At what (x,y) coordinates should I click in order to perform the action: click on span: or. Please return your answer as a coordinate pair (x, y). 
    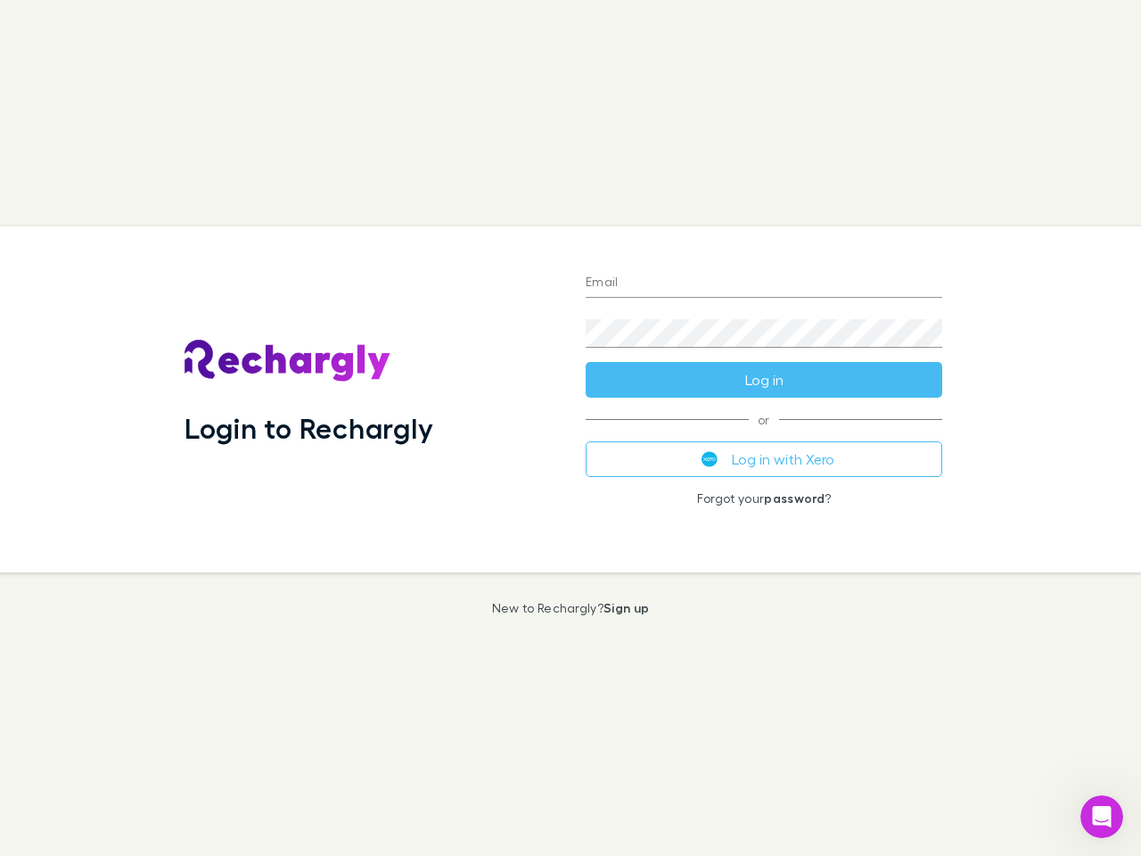
    Looking at the image, I should click on (764, 419).